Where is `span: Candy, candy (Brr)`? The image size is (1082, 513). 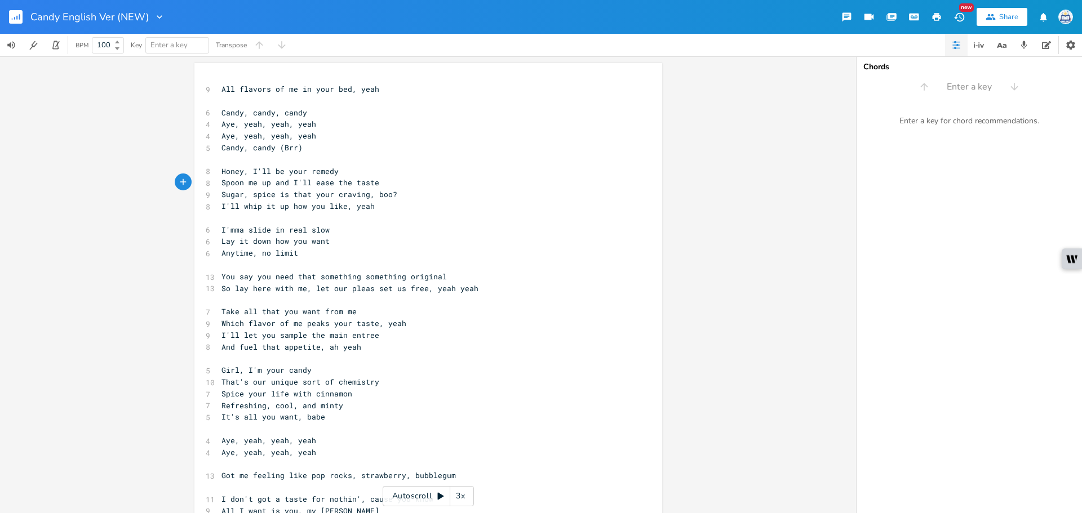 span: Candy, candy (Brr) is located at coordinates (262, 148).